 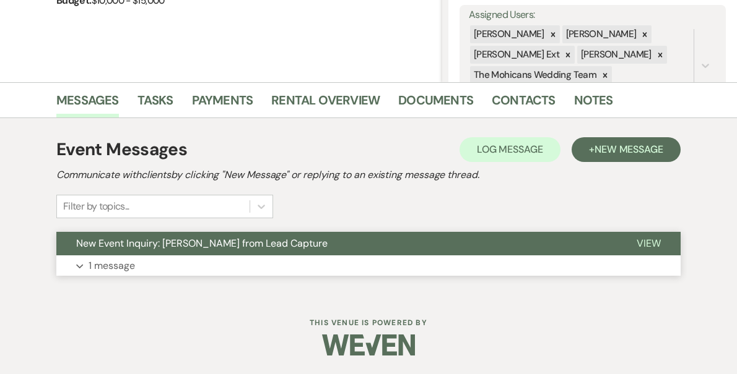 What do you see at coordinates (121, 150) in the screenshot?
I see `h1: Event Messages` at bounding box center [121, 150].